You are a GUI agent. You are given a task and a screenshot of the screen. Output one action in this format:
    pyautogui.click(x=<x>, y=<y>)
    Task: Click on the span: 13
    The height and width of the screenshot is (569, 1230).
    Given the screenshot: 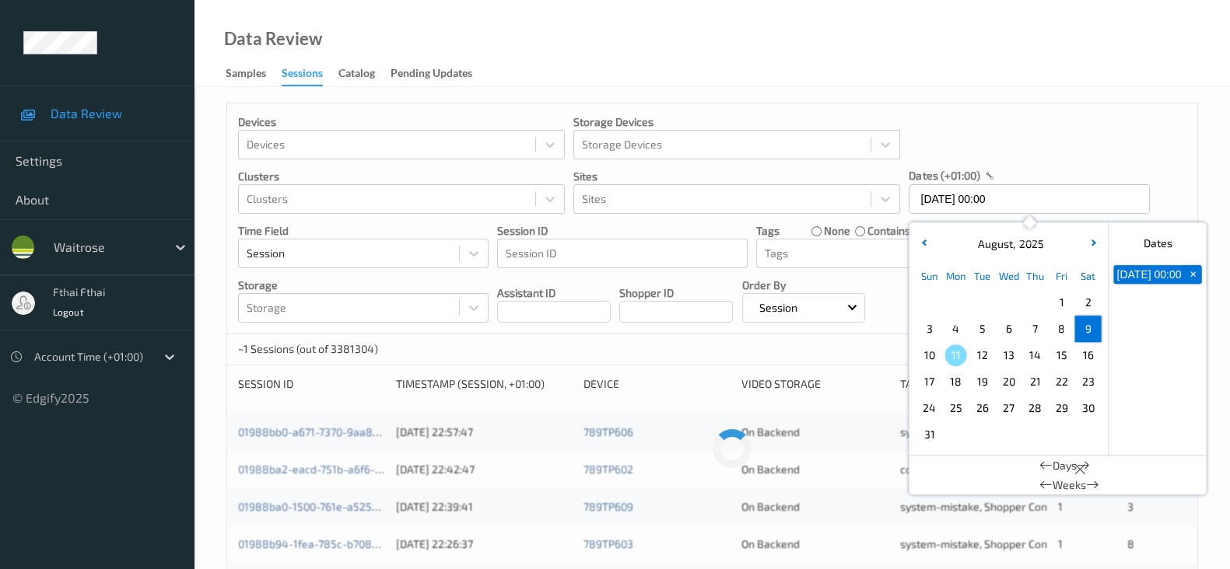 What is the action you would take?
    pyautogui.click(x=1008, y=356)
    